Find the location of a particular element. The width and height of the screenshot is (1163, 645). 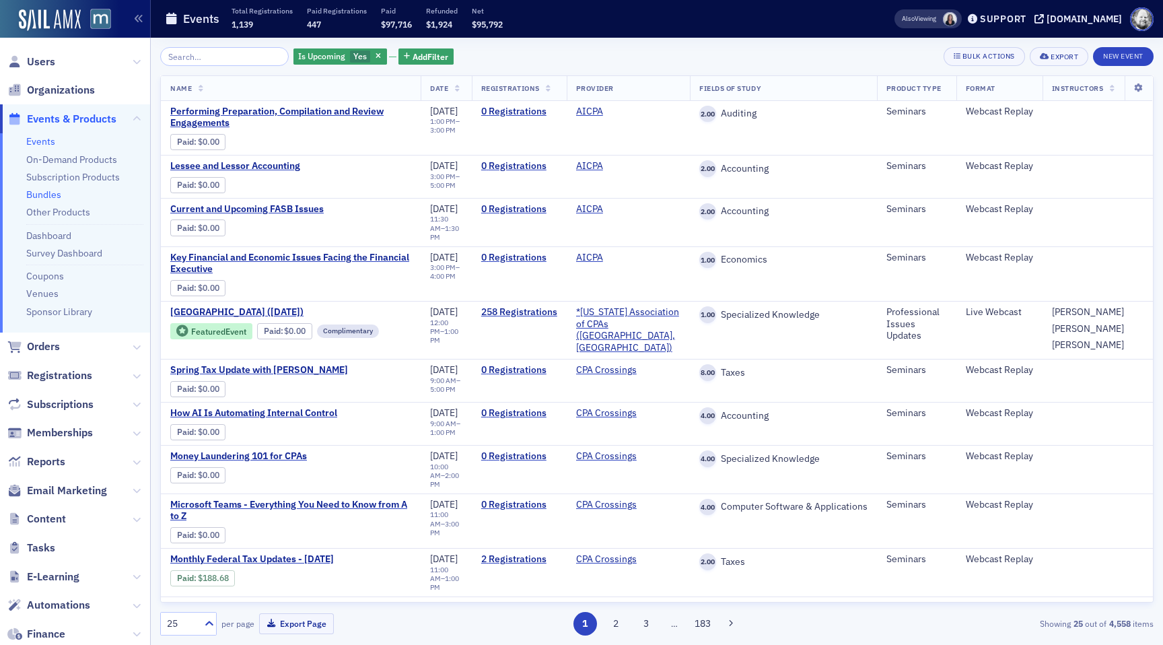

a: Memberships is located at coordinates (50, 433).